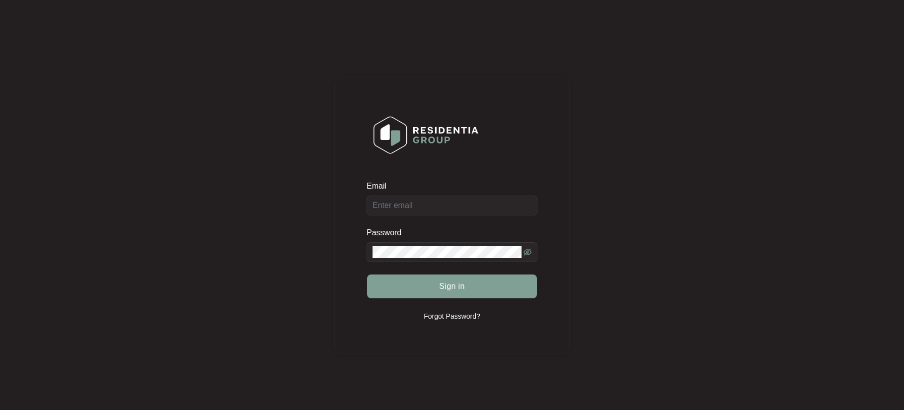 The width and height of the screenshot is (904, 410). I want to click on input: Password, so click(447, 252).